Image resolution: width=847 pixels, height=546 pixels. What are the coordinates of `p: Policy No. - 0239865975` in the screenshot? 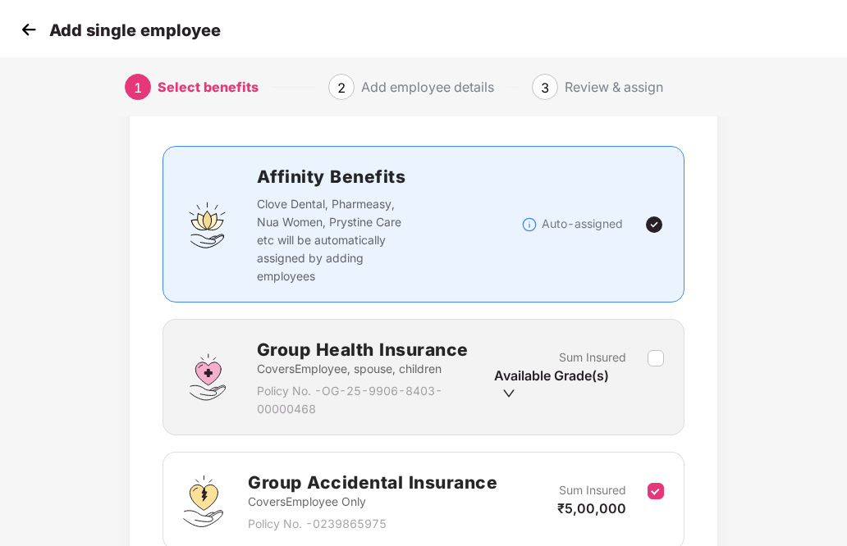 It's located at (372, 524).